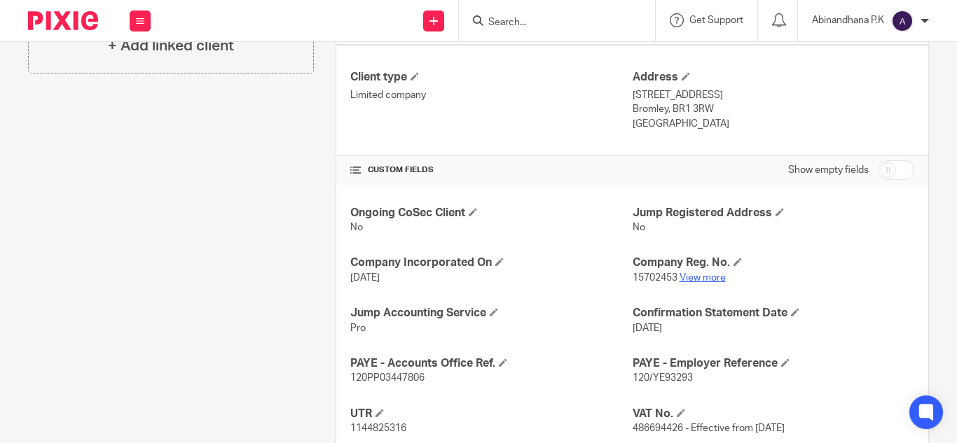 The height and width of the screenshot is (443, 957). I want to click on input: Search, so click(550, 23).